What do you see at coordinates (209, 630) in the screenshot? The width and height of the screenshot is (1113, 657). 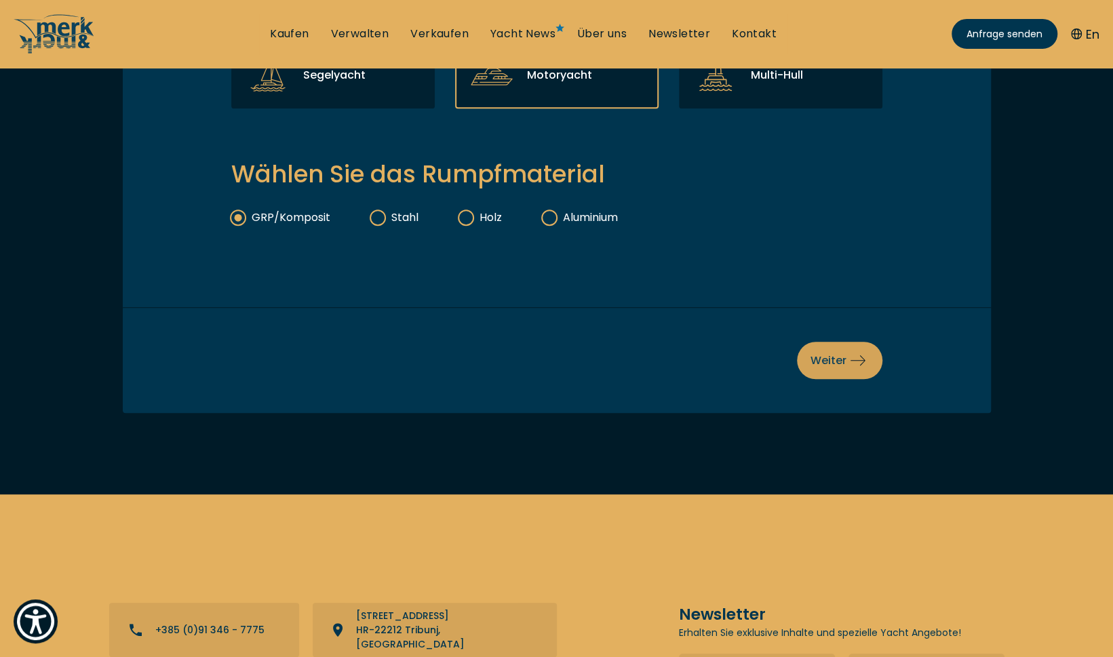 I see `p: +385 (0)91 346 - 7775` at bounding box center [209, 630].